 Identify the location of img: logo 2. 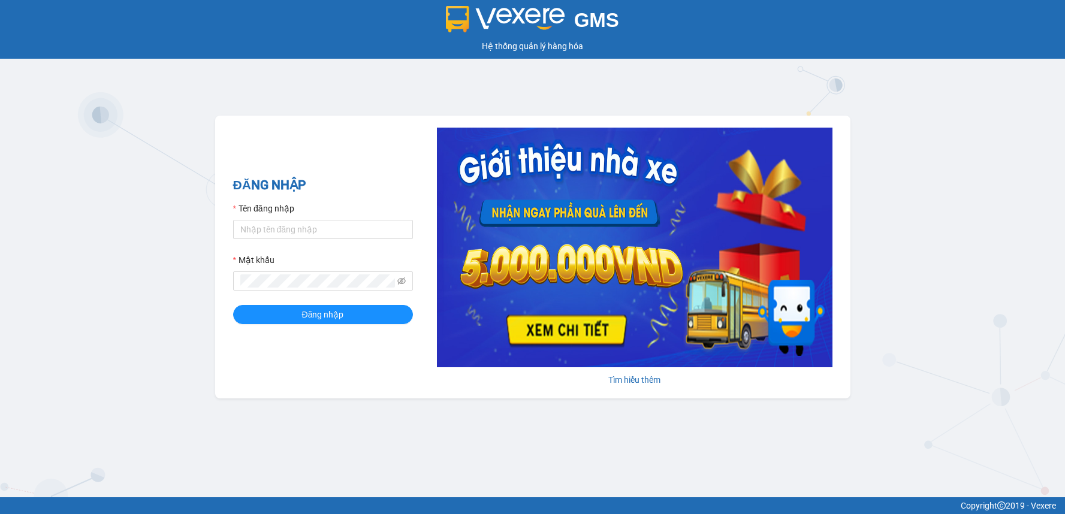
(505, 19).